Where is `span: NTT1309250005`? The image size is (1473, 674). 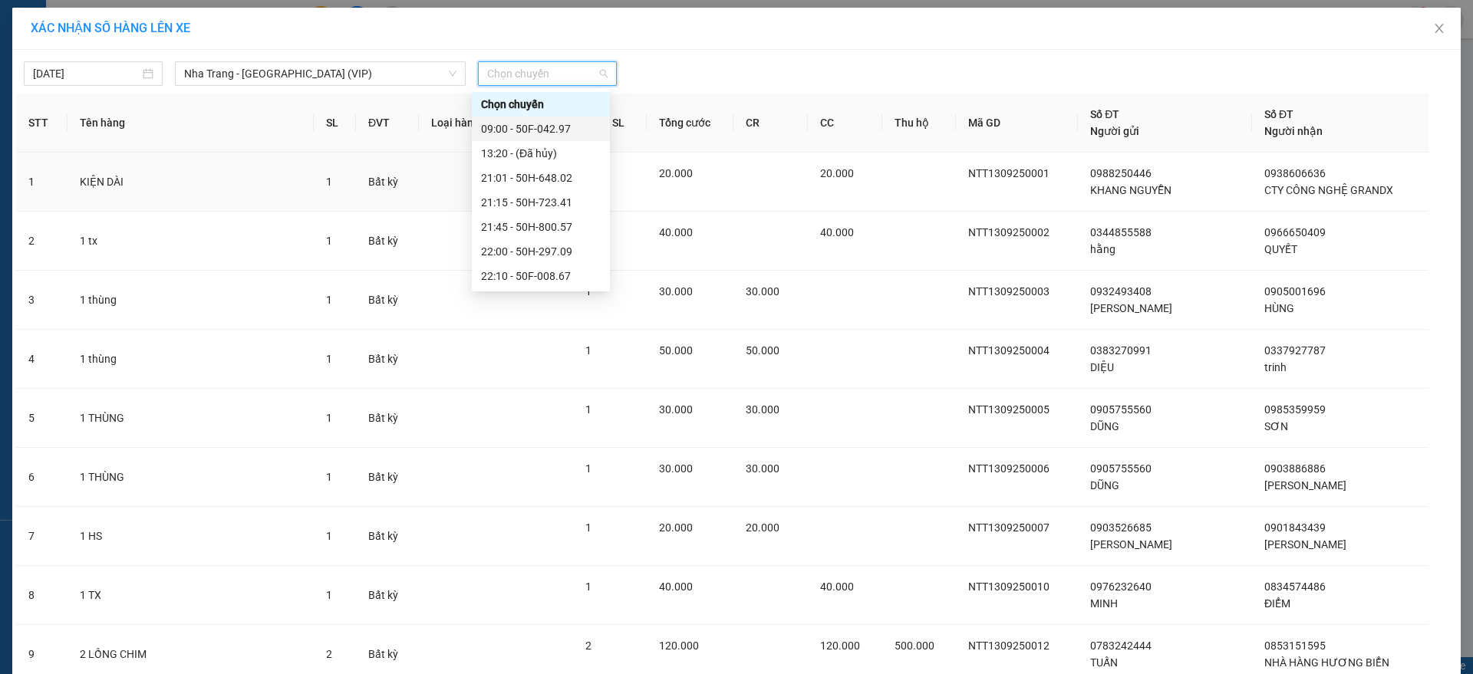 span: NTT1309250005 is located at coordinates (1009, 410).